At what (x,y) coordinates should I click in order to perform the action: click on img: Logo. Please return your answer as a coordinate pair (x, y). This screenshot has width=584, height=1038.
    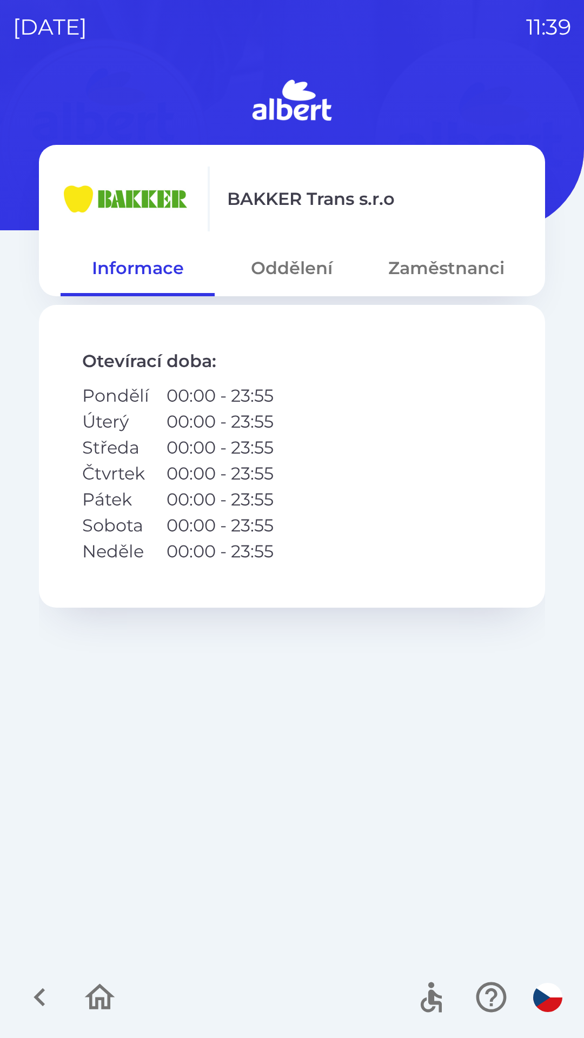
    Looking at the image, I should click on (292, 102).